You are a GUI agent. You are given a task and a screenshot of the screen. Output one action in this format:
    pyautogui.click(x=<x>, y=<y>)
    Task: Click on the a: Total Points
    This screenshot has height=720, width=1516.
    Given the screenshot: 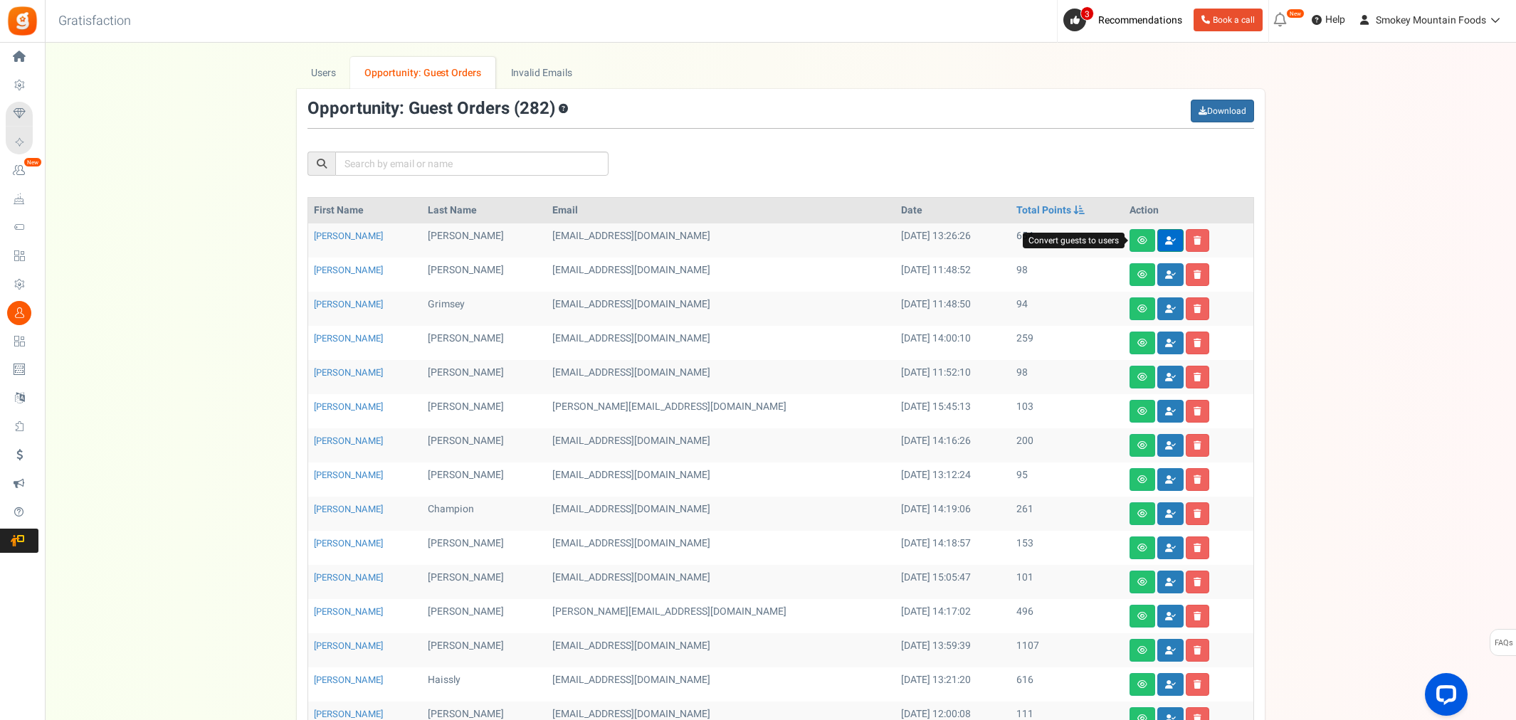 What is the action you would take?
    pyautogui.click(x=1050, y=211)
    